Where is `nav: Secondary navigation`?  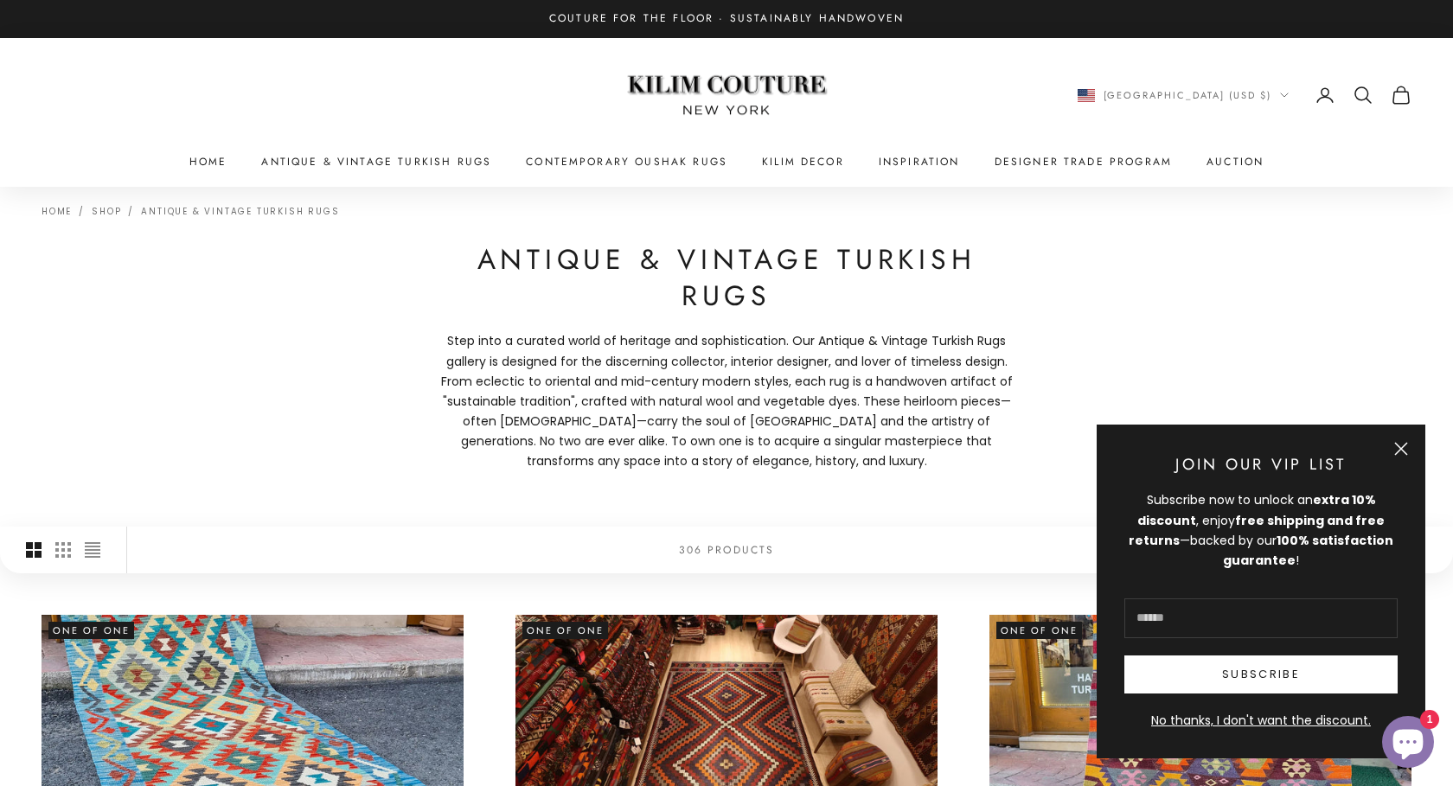
nav: Secondary navigation is located at coordinates (1245, 95).